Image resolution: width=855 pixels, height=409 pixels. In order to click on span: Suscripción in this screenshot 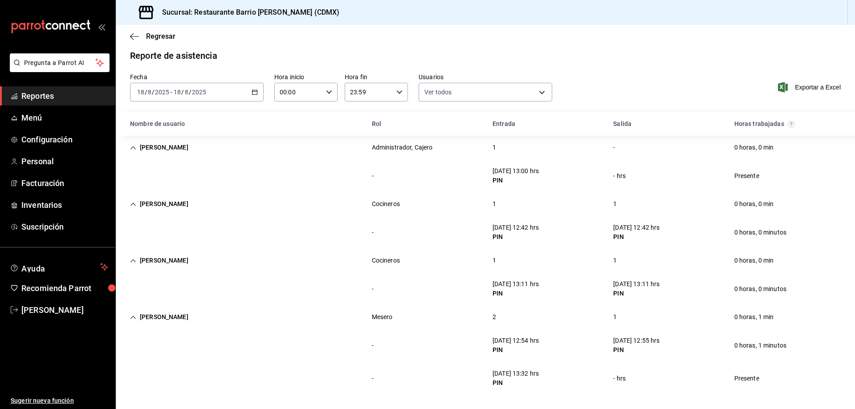, I will do `click(65, 227)`.